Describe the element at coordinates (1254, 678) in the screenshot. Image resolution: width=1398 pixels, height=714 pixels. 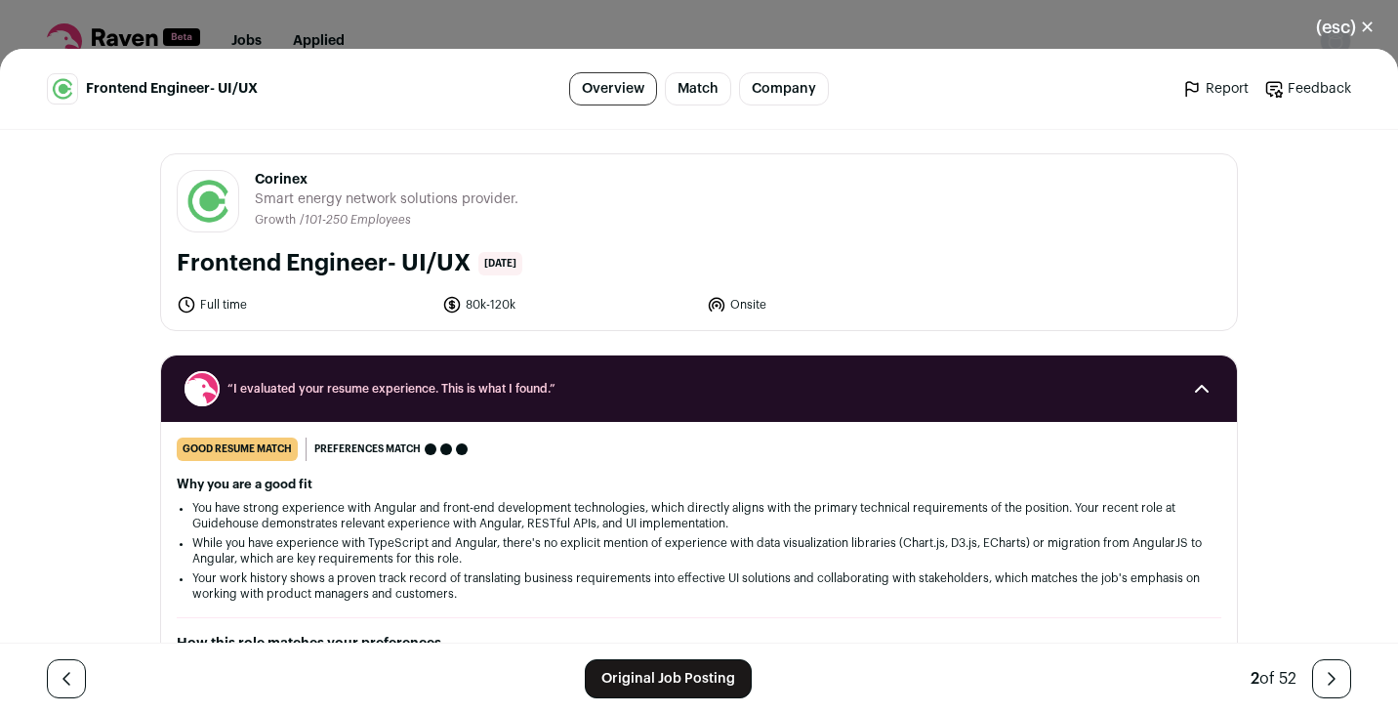
I see `span: 2` at that location.